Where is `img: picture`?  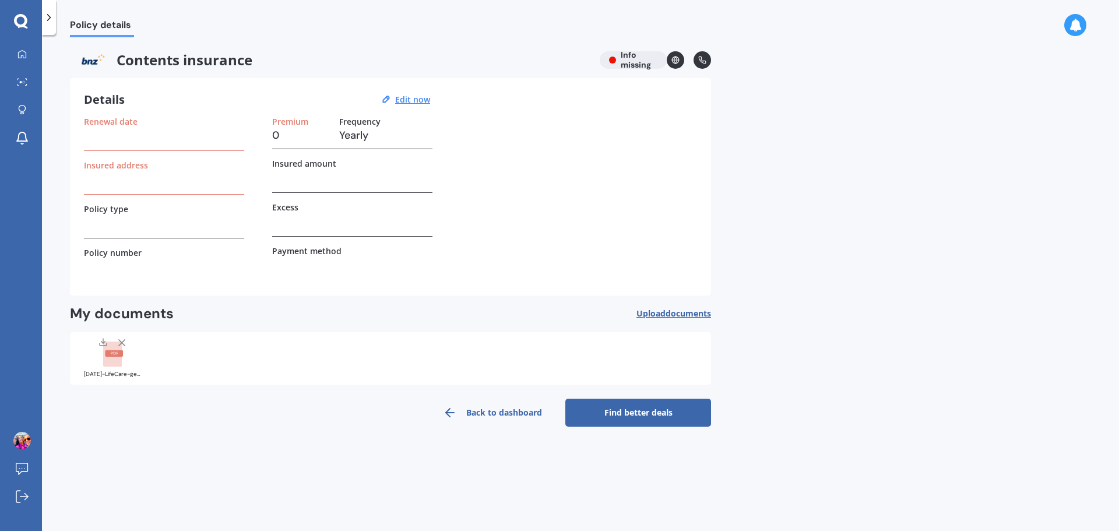 img: picture is located at coordinates (22, 441).